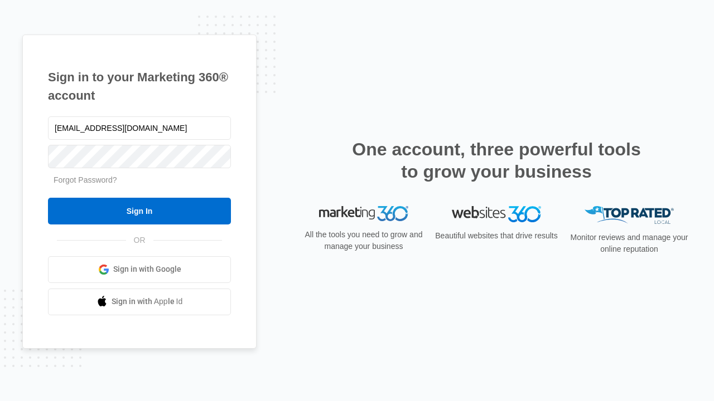  Describe the element at coordinates (139, 128) in the screenshot. I see `input: Email` at that location.